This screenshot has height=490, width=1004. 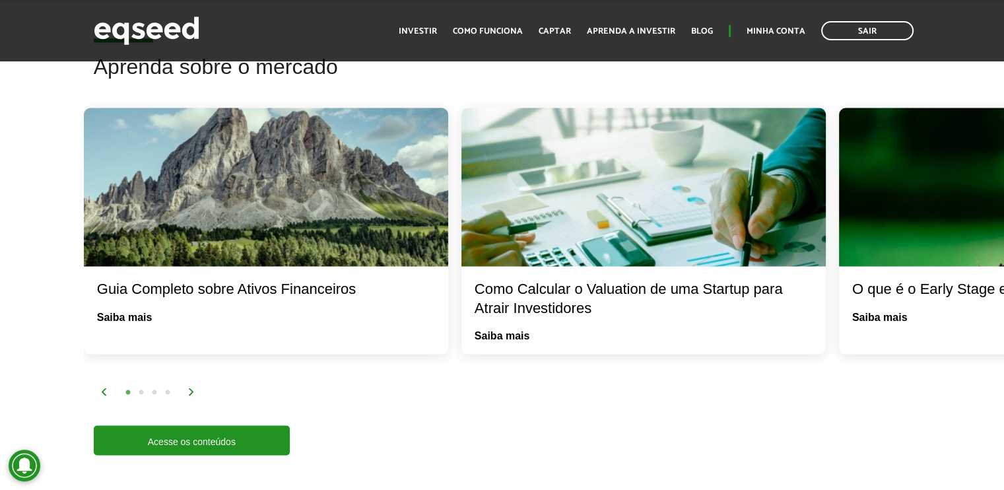 I want to click on img: arrow%20right.svg, so click(x=191, y=391).